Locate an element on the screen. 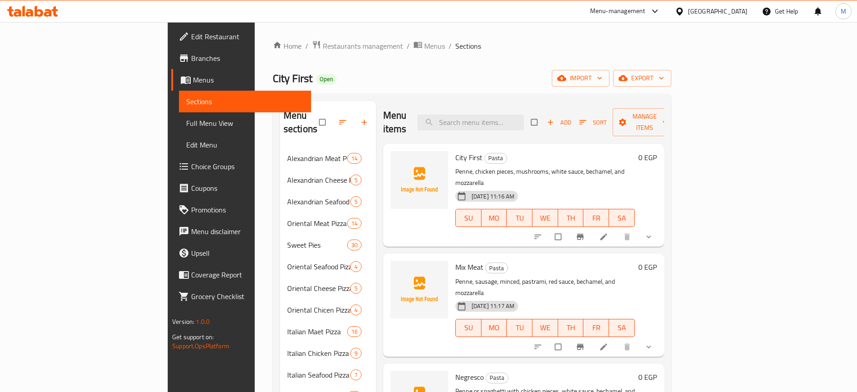  span: Sort is located at coordinates (593, 122).